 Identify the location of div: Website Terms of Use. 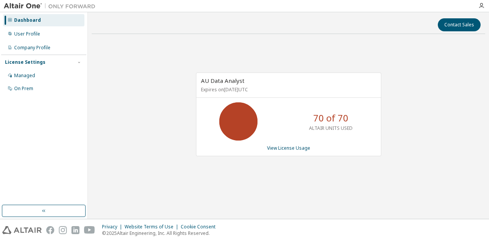
(152, 227).